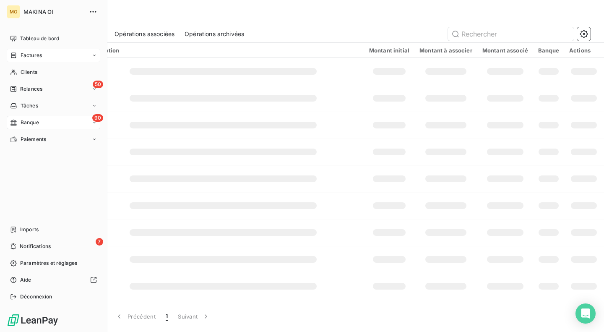 The width and height of the screenshot is (604, 332). I want to click on span: Banque, so click(30, 123).